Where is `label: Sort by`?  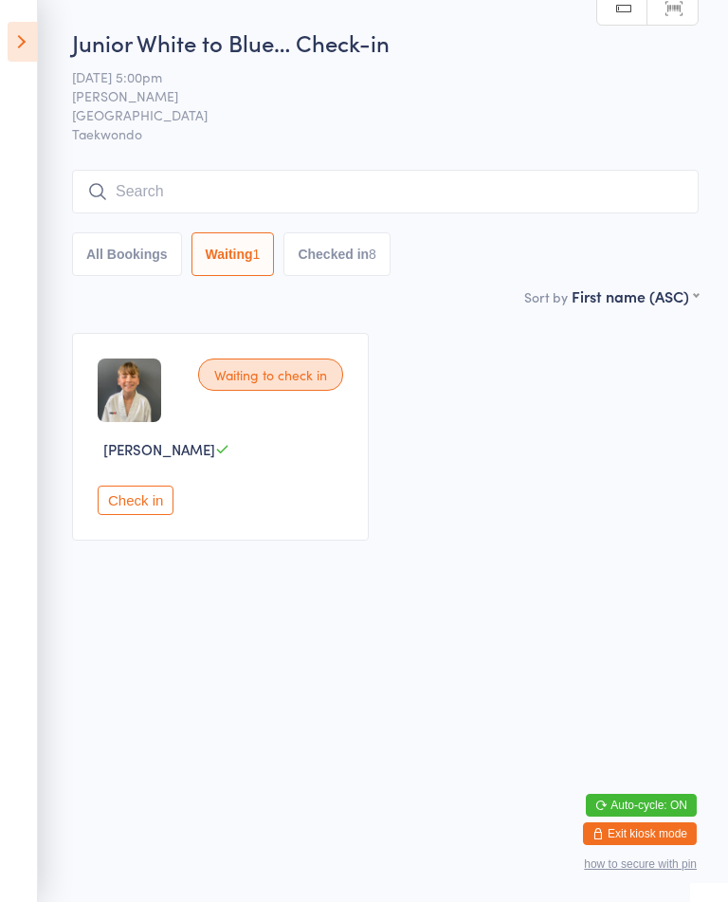 label: Sort by is located at coordinates (546, 297).